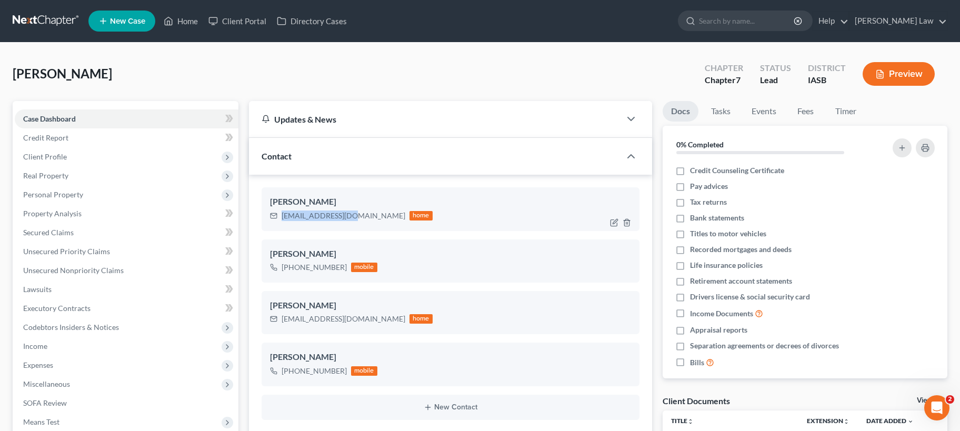  I want to click on a: Unsecured Priority Claims, so click(126, 252).